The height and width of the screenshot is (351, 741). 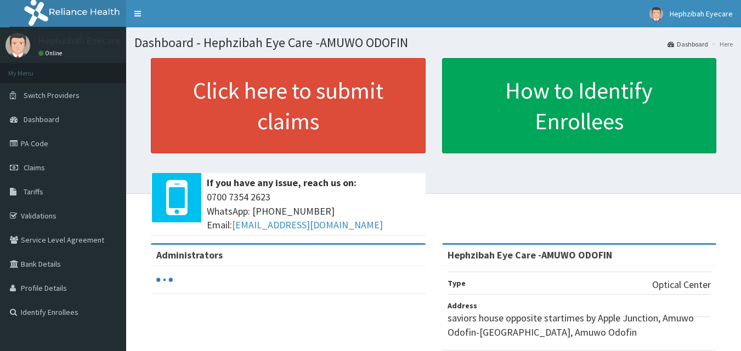 I want to click on h1: Dashboard - Hephzibah Eye Care -AMUWO ODOFIN, so click(x=433, y=43).